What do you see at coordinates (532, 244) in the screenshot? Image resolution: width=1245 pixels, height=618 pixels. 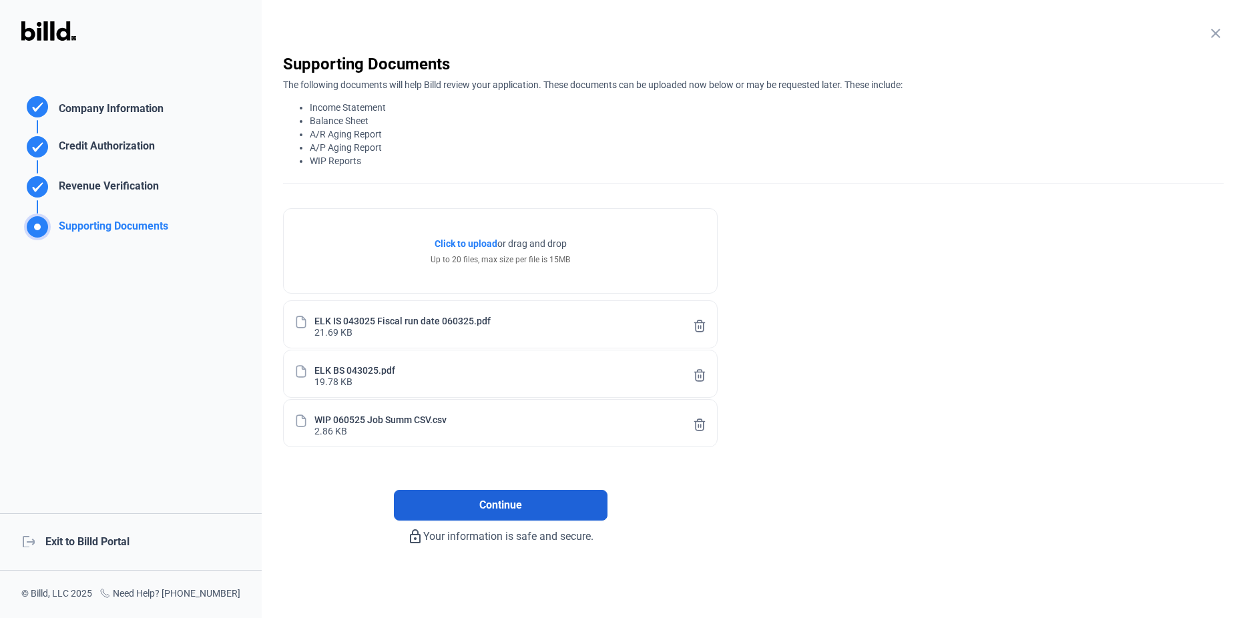 I see `span: or drag and drop` at bounding box center [532, 244].